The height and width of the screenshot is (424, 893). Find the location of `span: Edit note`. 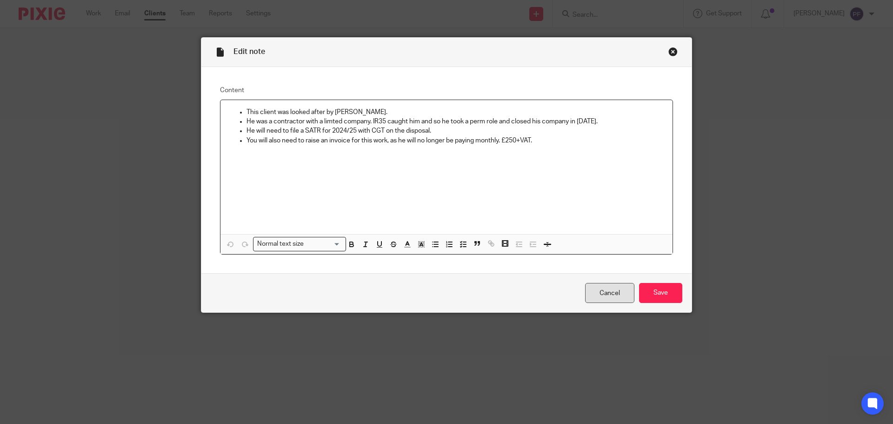

span: Edit note is located at coordinates (249, 52).